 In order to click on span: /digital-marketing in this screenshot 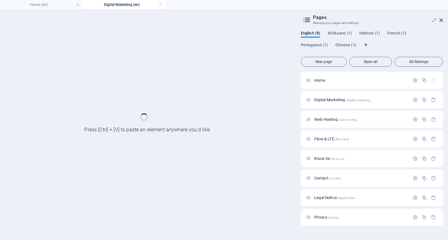, I will do `click(358, 100)`.